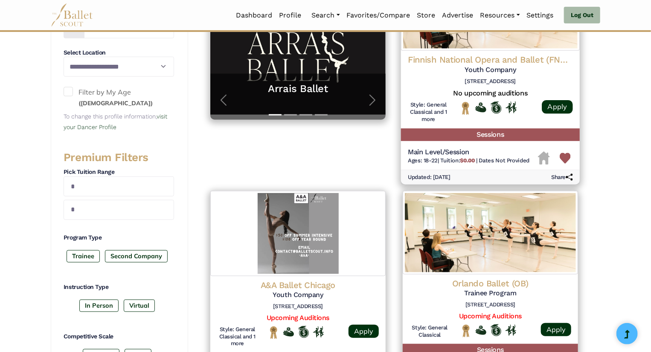  What do you see at coordinates (326, 15) in the screenshot?
I see `a: Search` at bounding box center [326, 15].